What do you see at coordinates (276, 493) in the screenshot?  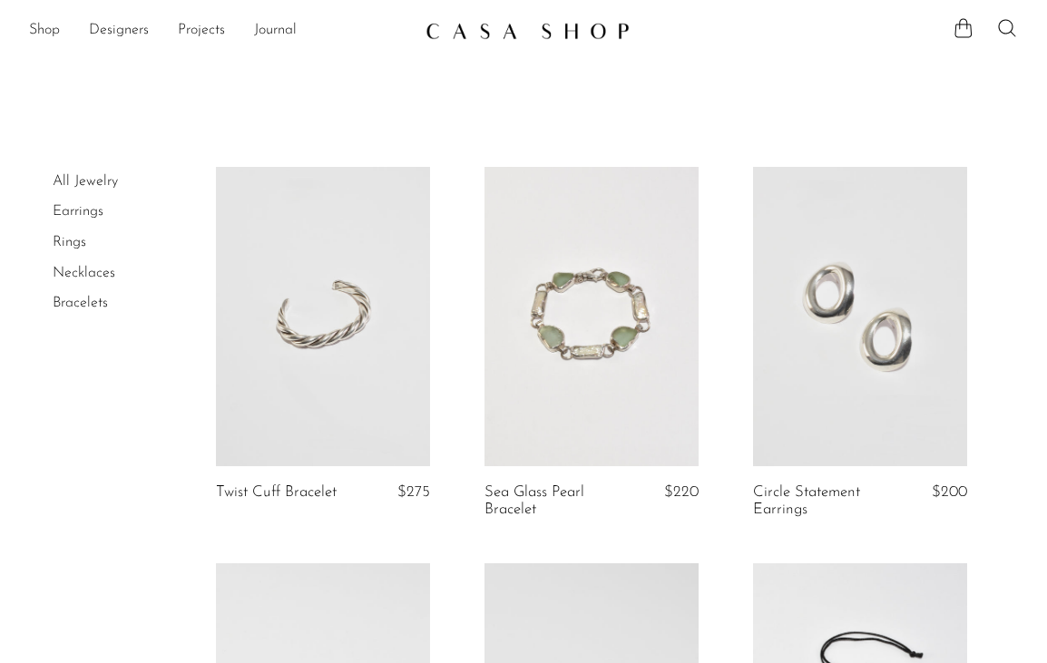 I see `a: Twist Cuff Bracelet` at bounding box center [276, 493].